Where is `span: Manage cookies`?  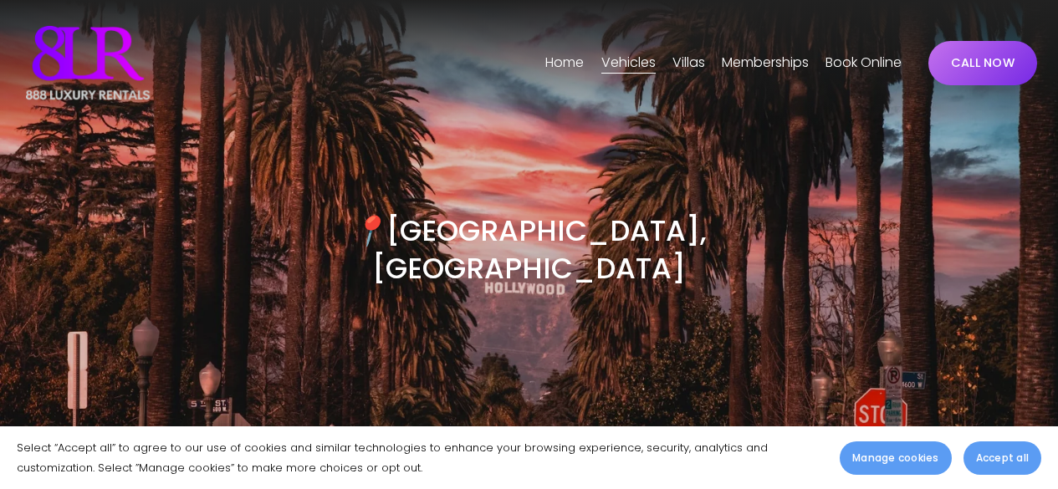
span: Manage cookies is located at coordinates (895, 458).